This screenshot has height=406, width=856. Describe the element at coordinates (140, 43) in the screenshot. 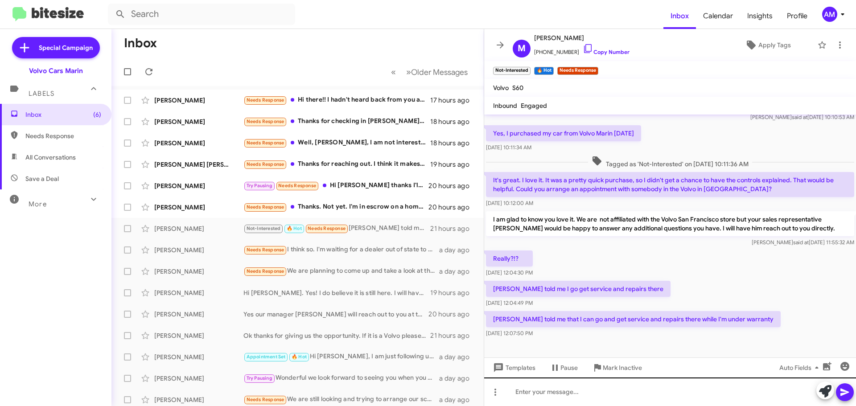

I see `h1: Inbox` at that location.